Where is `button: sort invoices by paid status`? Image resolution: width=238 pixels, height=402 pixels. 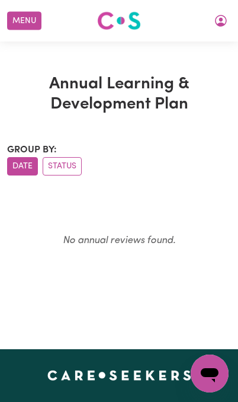 button: sort invoices by paid status is located at coordinates (62, 166).